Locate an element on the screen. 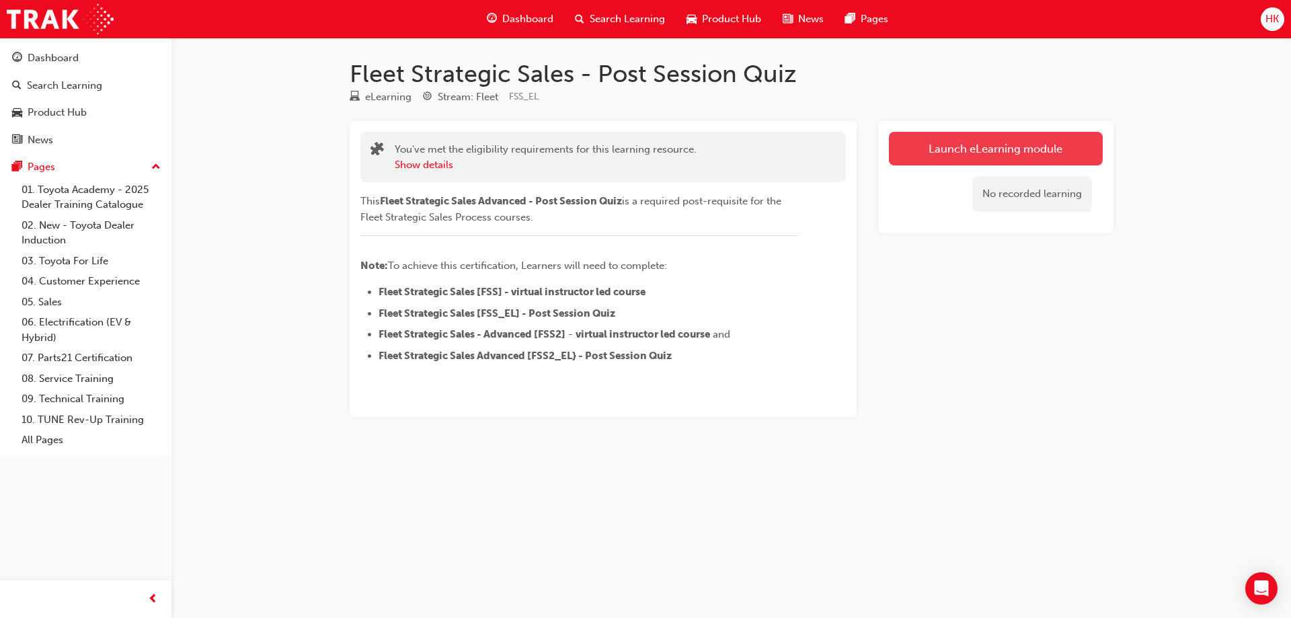  a: 09. Technical Training is located at coordinates (91, 399).